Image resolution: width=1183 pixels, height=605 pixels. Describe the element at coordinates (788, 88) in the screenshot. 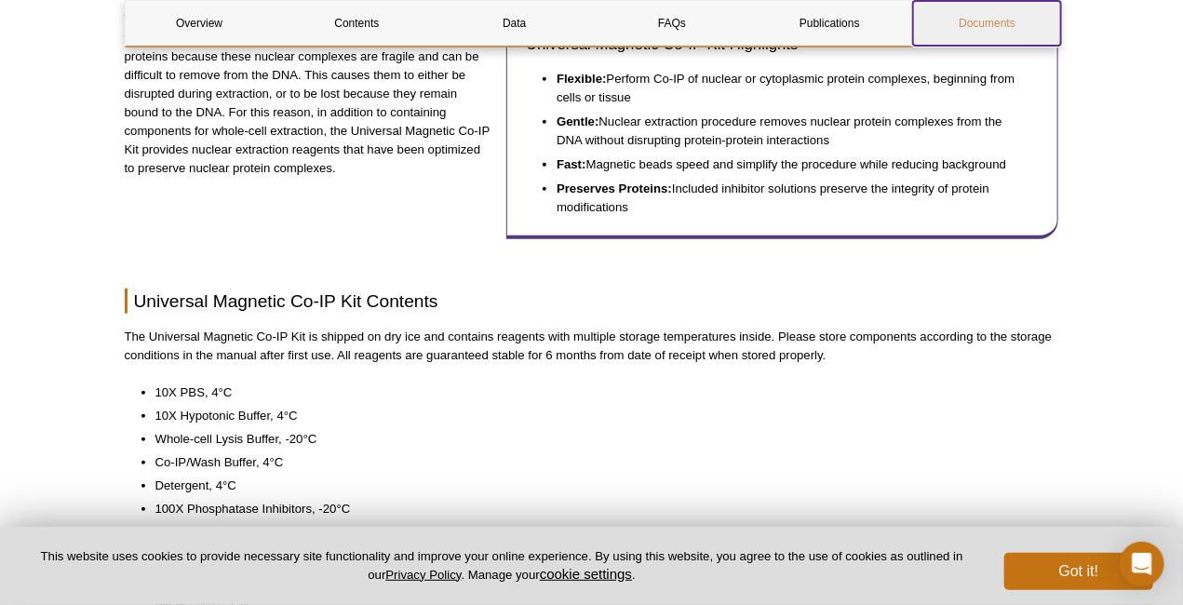

I see `li: Perform Co-IP of nuclear or cytoplasmic protein complexes, beginning from cells or tissue` at that location.